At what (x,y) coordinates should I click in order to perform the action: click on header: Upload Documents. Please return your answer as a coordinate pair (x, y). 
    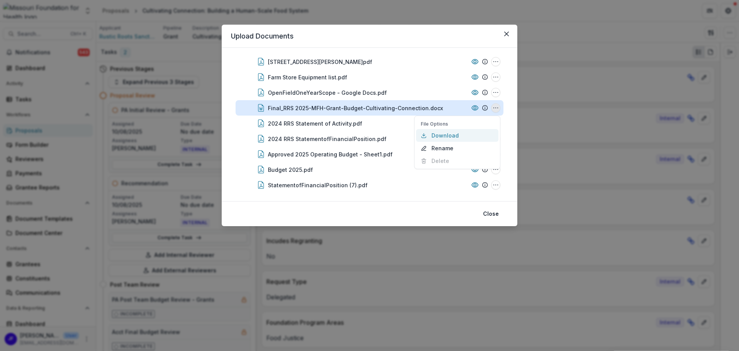
    Looking at the image, I should click on (370, 36).